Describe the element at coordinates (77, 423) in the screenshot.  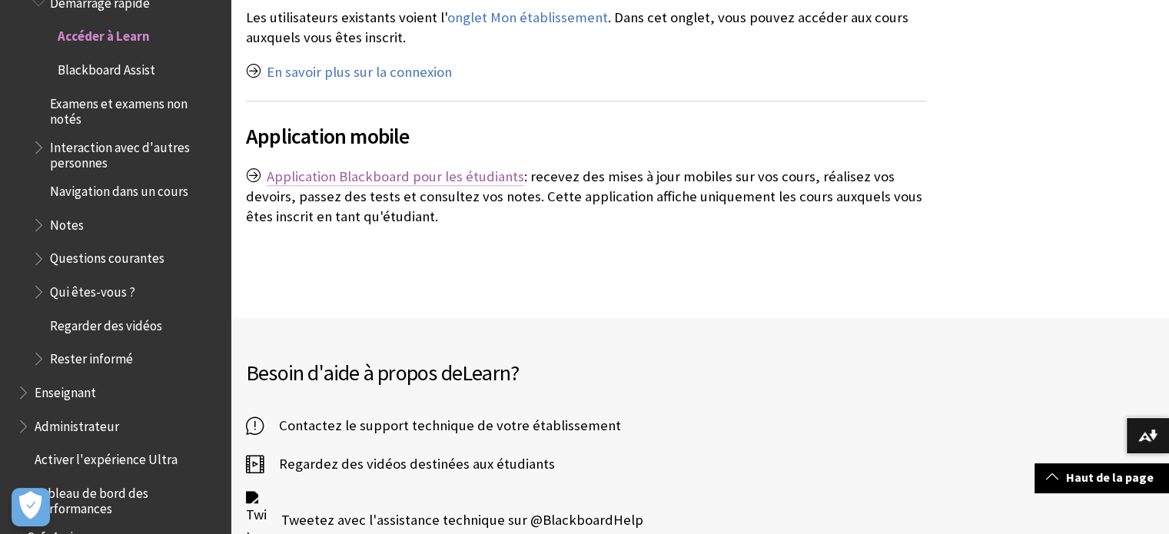
I see `span: Administrateur` at that location.